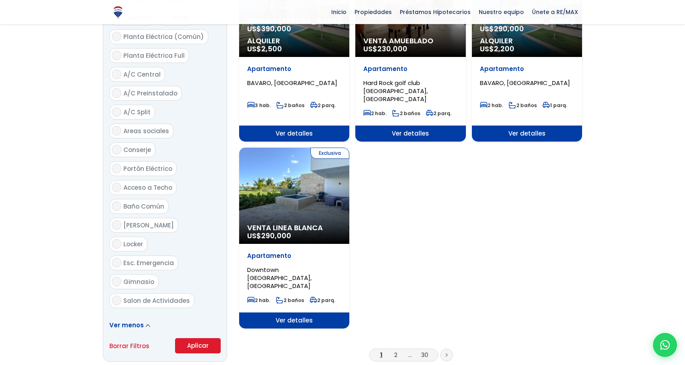  I want to click on span: Areas sociales, so click(146, 131).